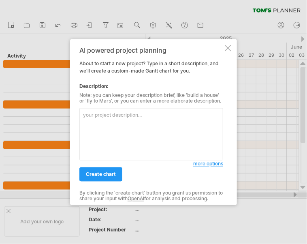 This screenshot has width=307, height=244. What do you see at coordinates (208, 164) in the screenshot?
I see `a: more options` at bounding box center [208, 164].